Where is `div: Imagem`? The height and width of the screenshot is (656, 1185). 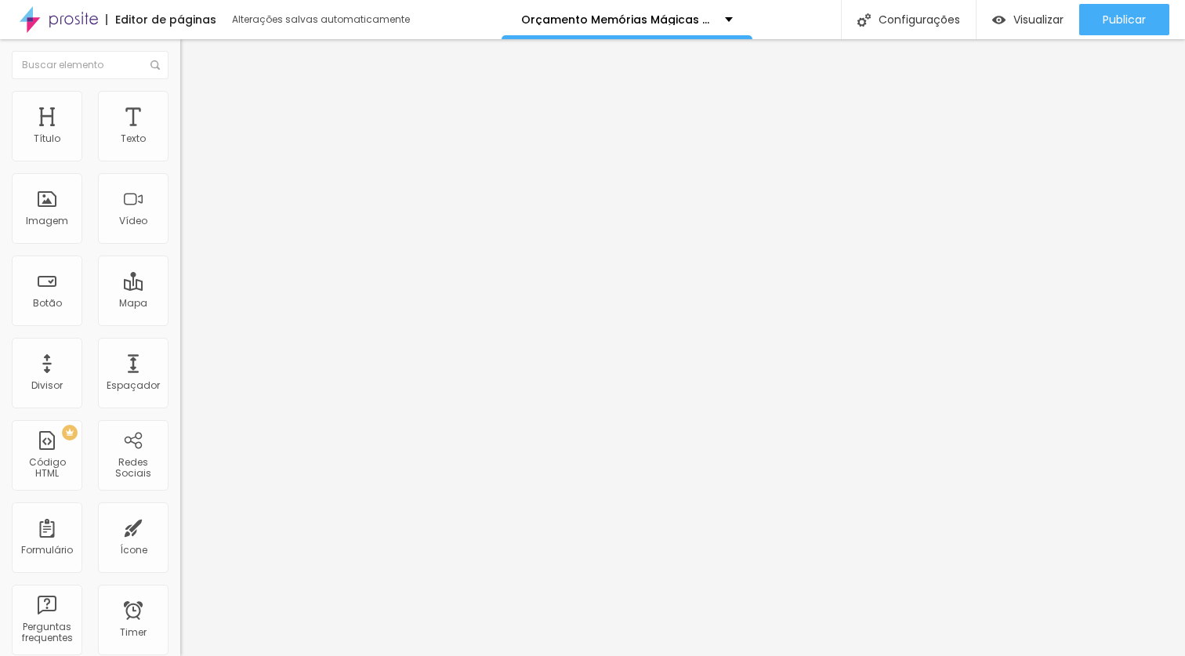 div: Imagem is located at coordinates (47, 221).